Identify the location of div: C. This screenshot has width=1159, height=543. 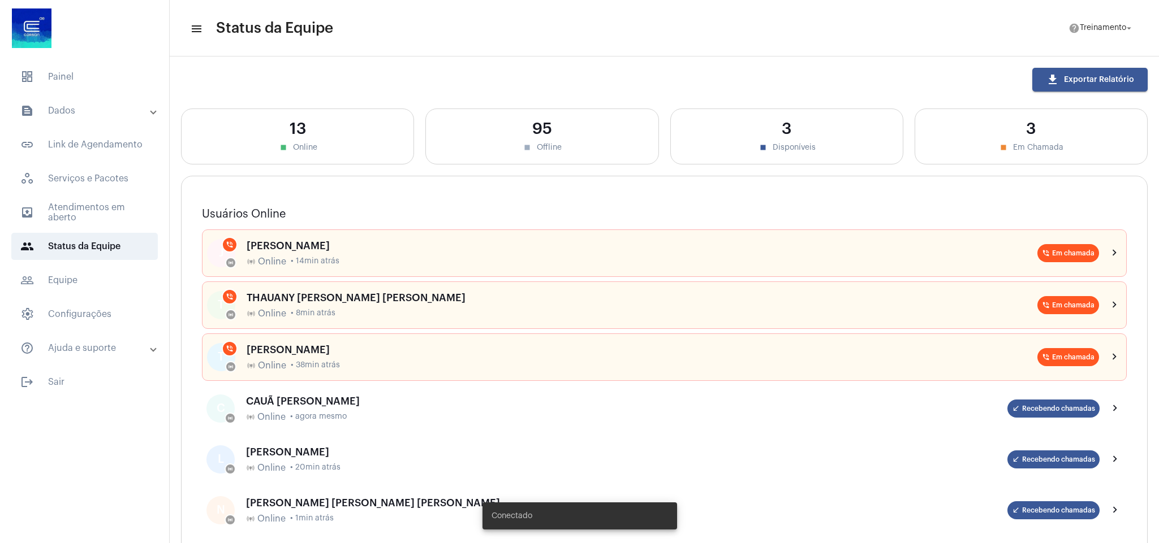
(221, 409).